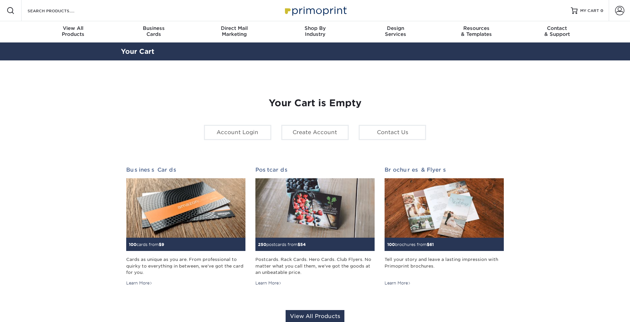 The image size is (630, 322). I want to click on a: View AllProducts, so click(73, 32).